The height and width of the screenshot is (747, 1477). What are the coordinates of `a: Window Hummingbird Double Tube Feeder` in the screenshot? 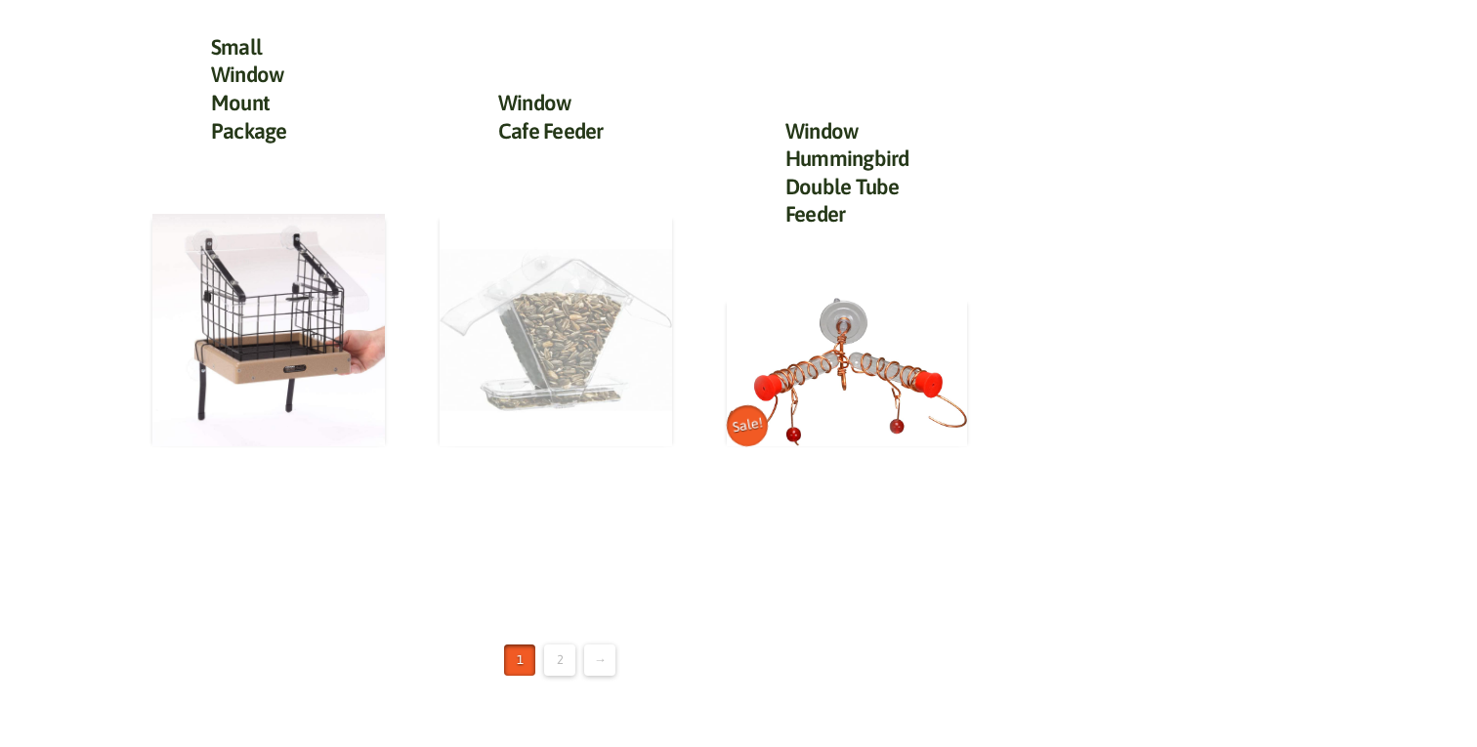 It's located at (847, 173).